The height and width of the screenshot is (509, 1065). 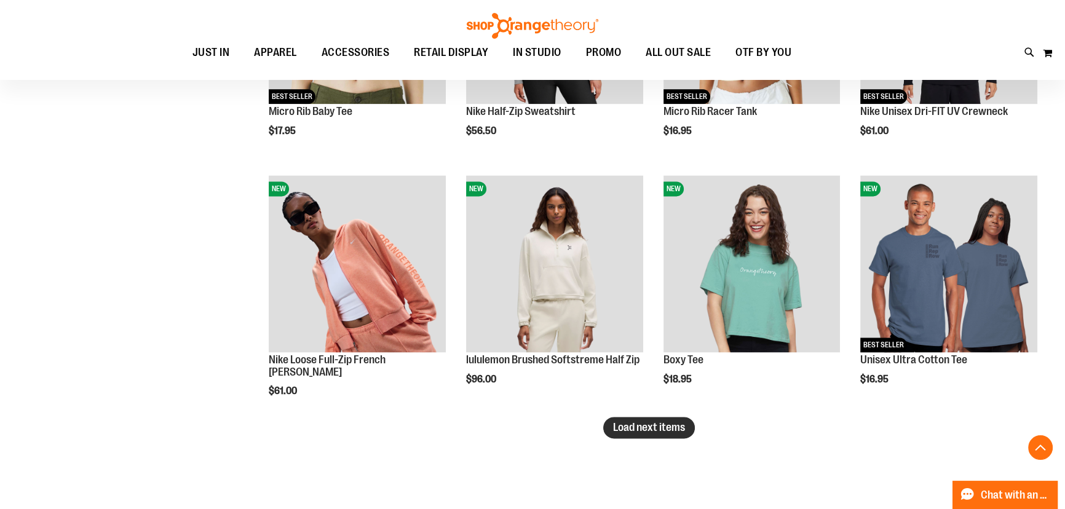 I want to click on button: Back To Top, so click(x=1040, y=448).